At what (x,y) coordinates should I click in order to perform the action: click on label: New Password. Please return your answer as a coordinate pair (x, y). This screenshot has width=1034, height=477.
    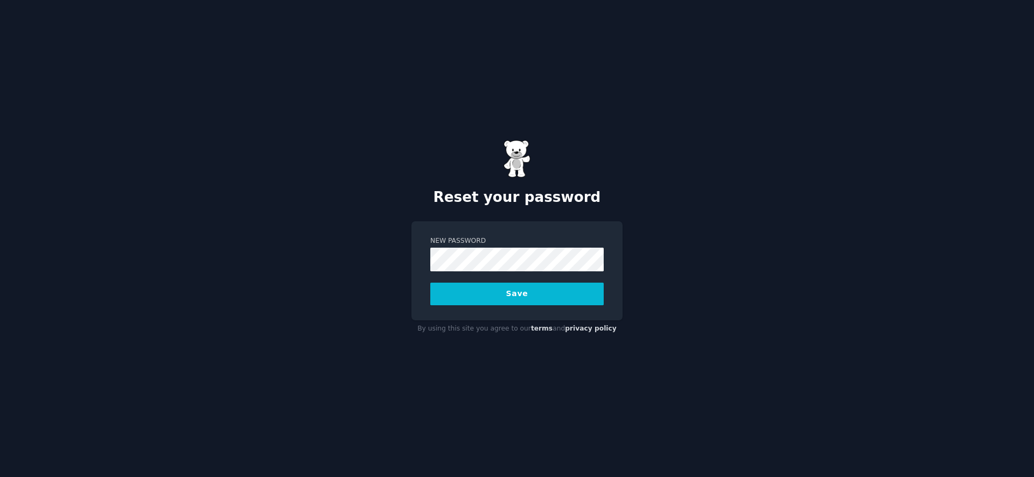
    Looking at the image, I should click on (517, 241).